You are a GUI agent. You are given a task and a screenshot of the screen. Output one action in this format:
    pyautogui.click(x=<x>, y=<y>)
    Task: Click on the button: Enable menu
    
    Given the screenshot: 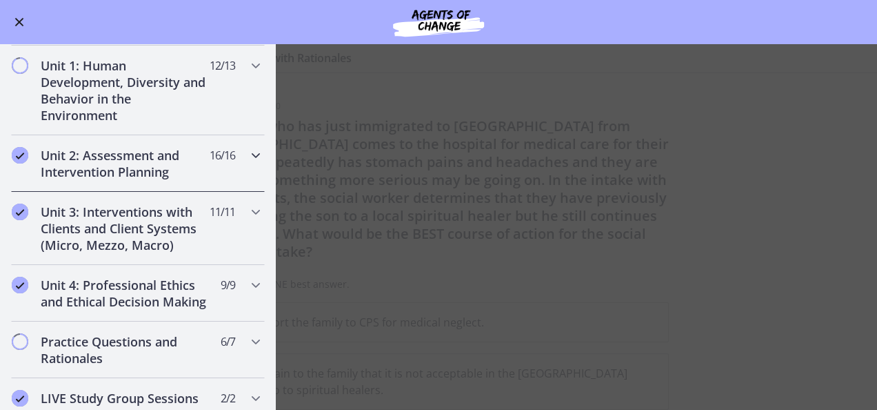 What is the action you would take?
    pyautogui.click(x=19, y=22)
    